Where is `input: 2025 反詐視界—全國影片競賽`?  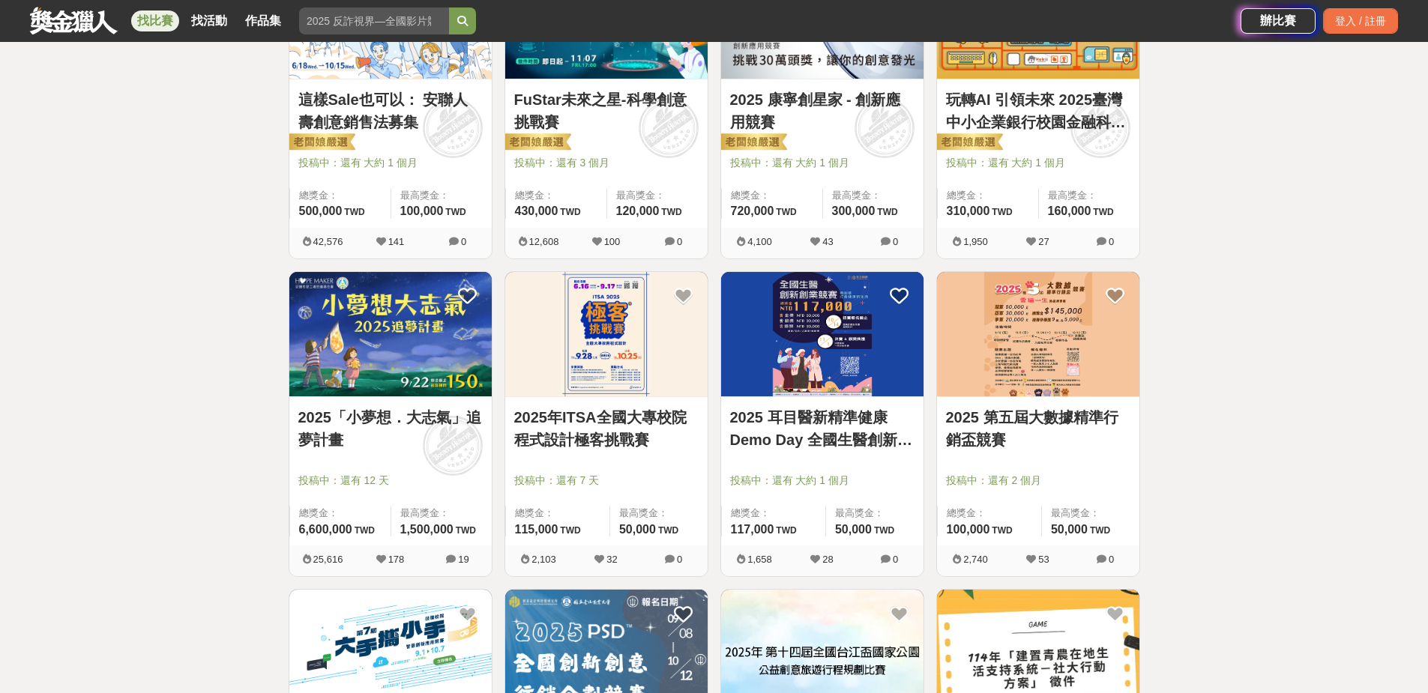 input: 2025 反詐視界—全國影片競賽 is located at coordinates (374, 21).